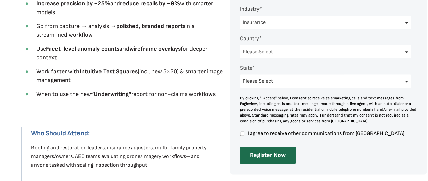 This screenshot has height=181, width=428. Describe the element at coordinates (268, 155) in the screenshot. I see `input: Register Now` at that location.